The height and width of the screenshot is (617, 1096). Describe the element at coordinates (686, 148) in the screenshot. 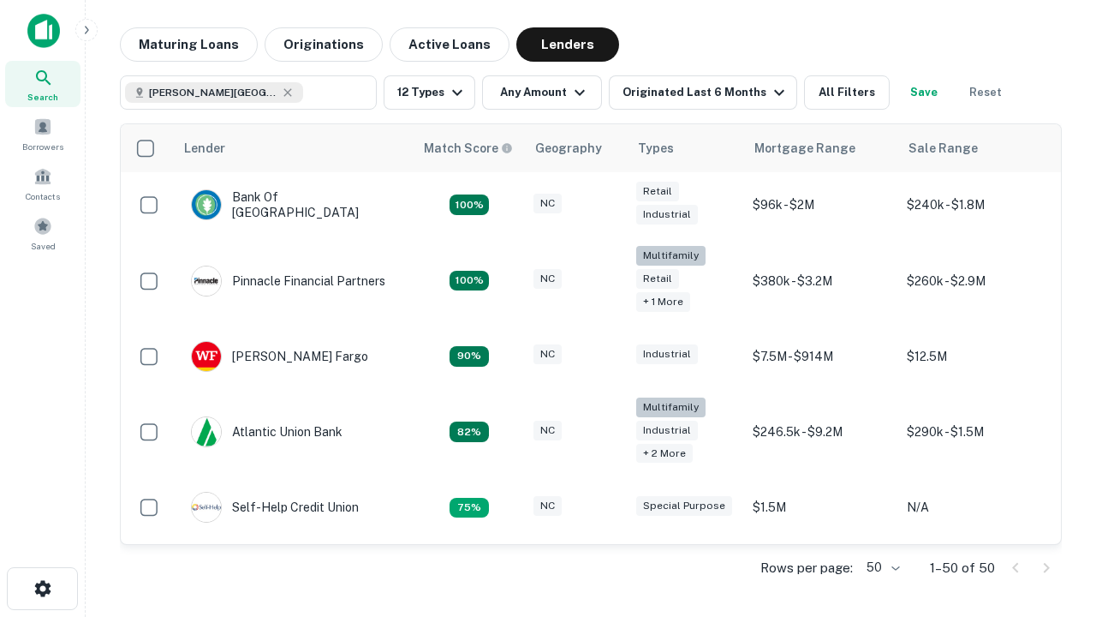

I see `th: Types` at that location.